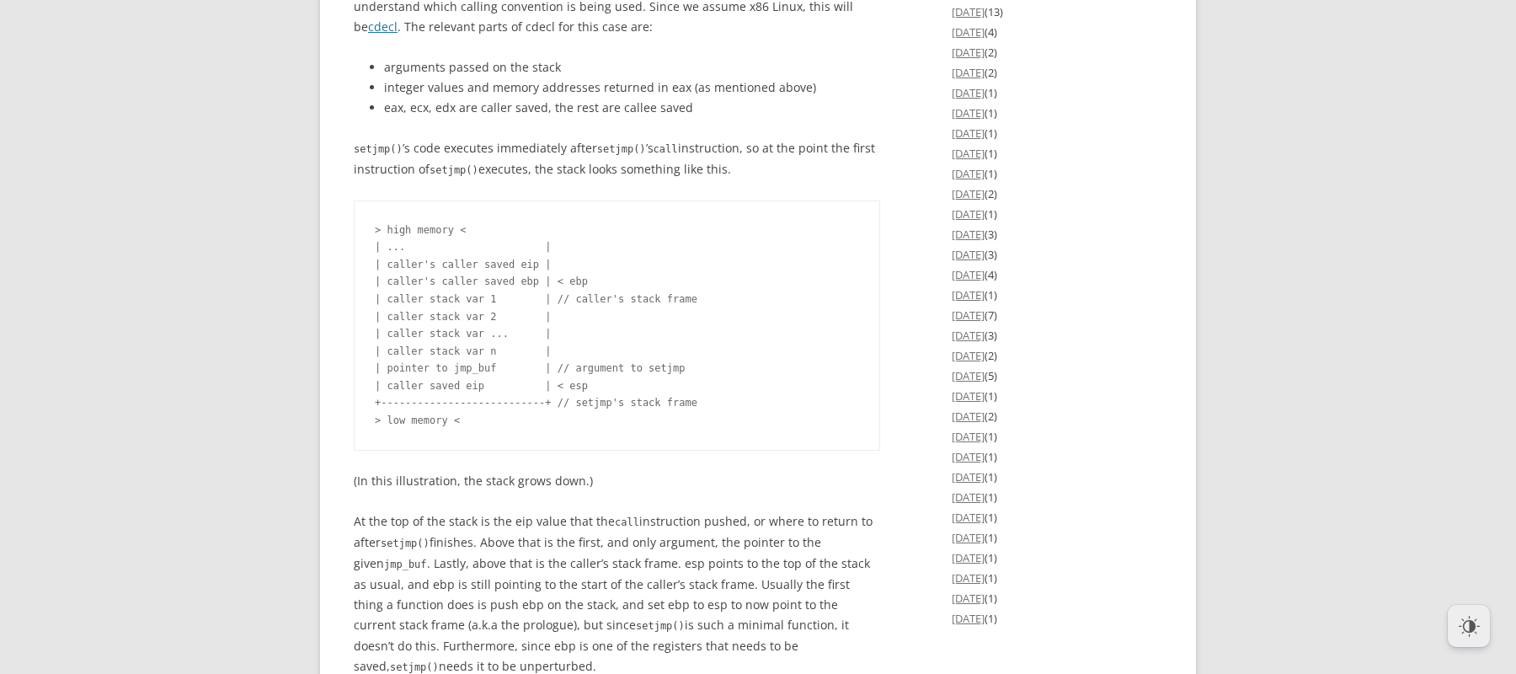 The width and height of the screenshot is (1516, 674). Describe the element at coordinates (617, 481) in the screenshot. I see `p: (In this illustration, the stack grows down.)` at that location.